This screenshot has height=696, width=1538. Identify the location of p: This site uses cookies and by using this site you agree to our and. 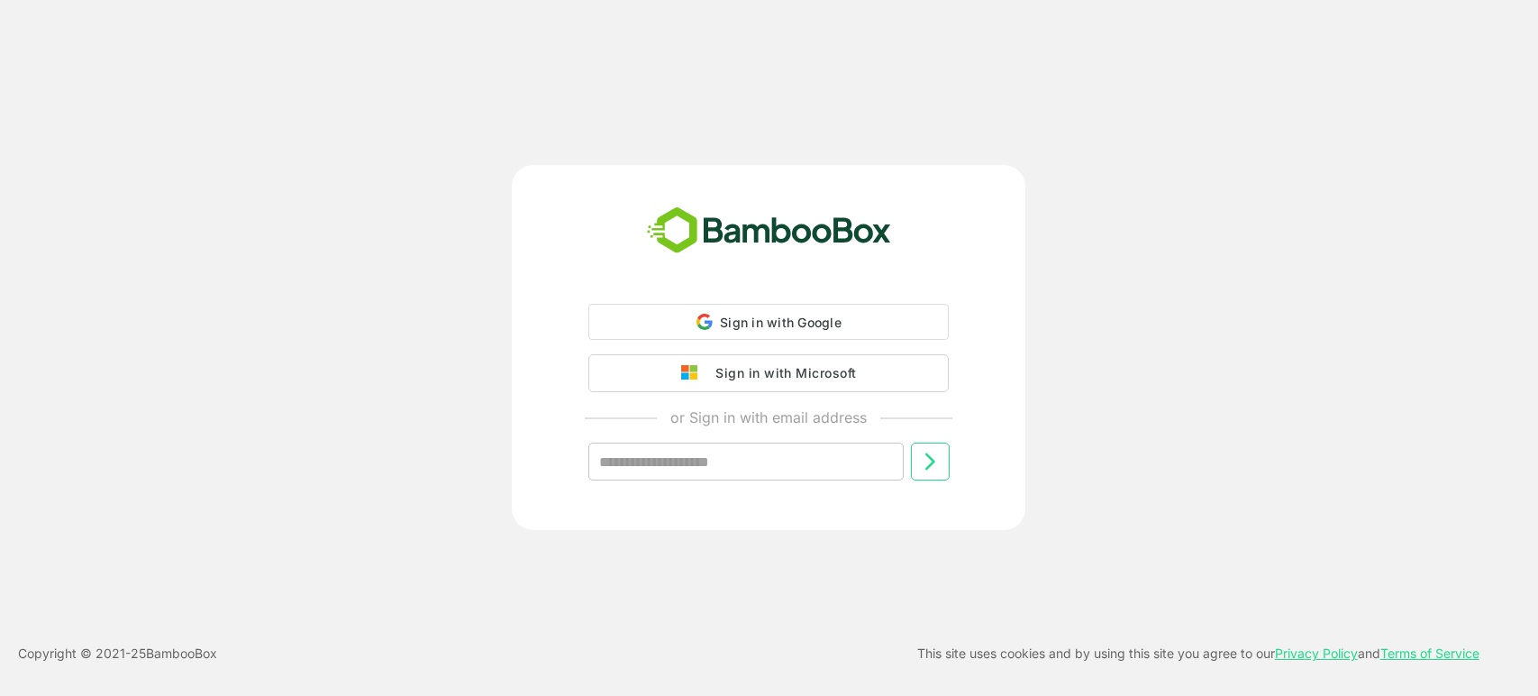
(1199, 653).